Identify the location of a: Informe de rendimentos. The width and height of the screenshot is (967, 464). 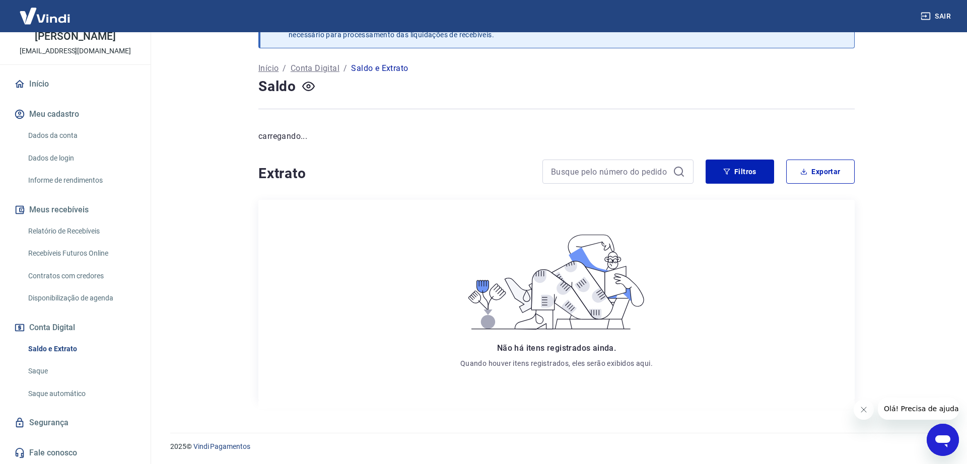
(81, 180).